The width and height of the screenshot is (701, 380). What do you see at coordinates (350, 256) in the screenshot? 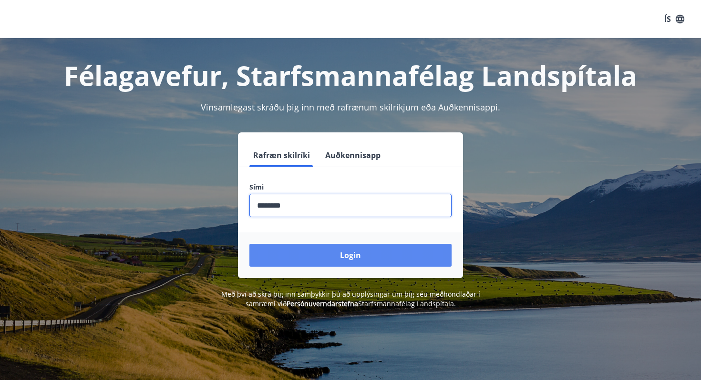
I see `button: Login` at bounding box center [350, 256].